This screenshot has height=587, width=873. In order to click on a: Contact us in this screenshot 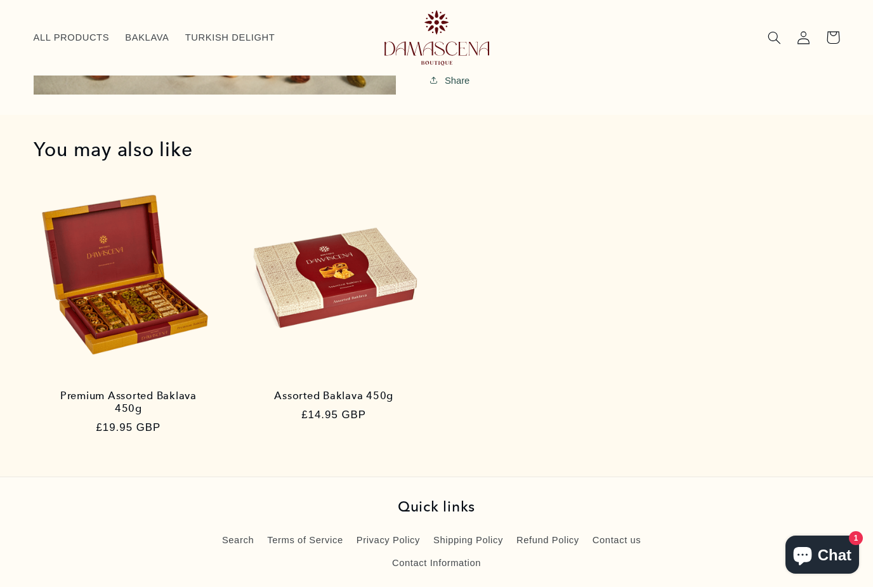, I will do `click(617, 540)`.